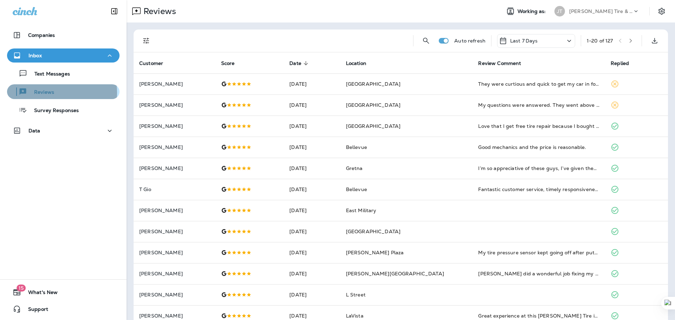 Image resolution: width=675 pixels, height=320 pixels. What do you see at coordinates (538, 253) in the screenshot?
I see `div: My tire pressure sensor kept going off after putting air in my tire multiple times so I decided t...` at bounding box center [538, 253].